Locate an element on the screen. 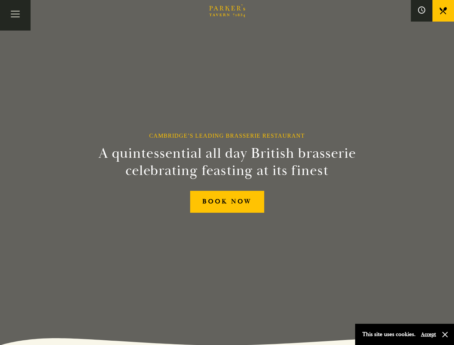 Image resolution: width=454 pixels, height=345 pixels. h2: A quintessential all day British brasserie celebrating feasting at its finest is located at coordinates (227, 162).